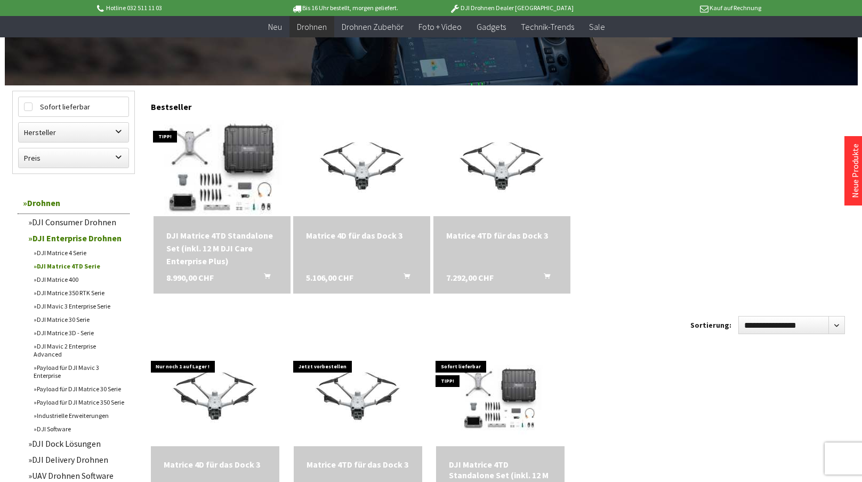 Image resolution: width=862 pixels, height=482 pixels. Describe the element at coordinates (678, 8) in the screenshot. I see `p: Kauf auf Rechnung` at that location.